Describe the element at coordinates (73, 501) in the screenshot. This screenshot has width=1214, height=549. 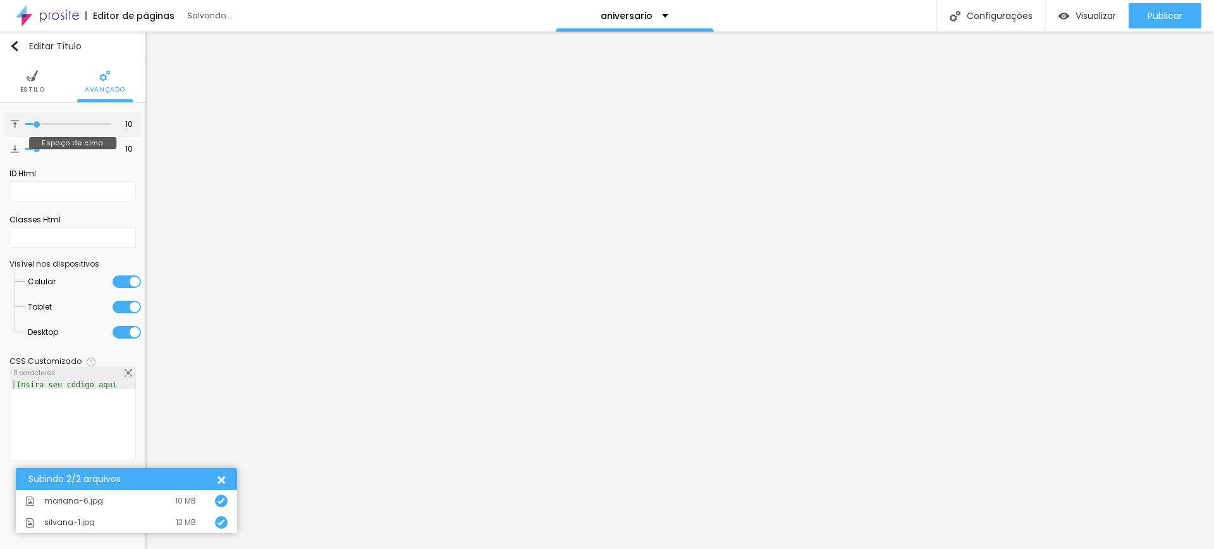
I see `span: mariana-6.jpg` at that location.